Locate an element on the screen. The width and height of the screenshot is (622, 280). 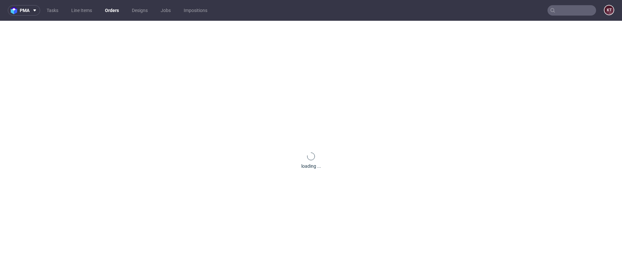
a: Designs is located at coordinates (140, 10).